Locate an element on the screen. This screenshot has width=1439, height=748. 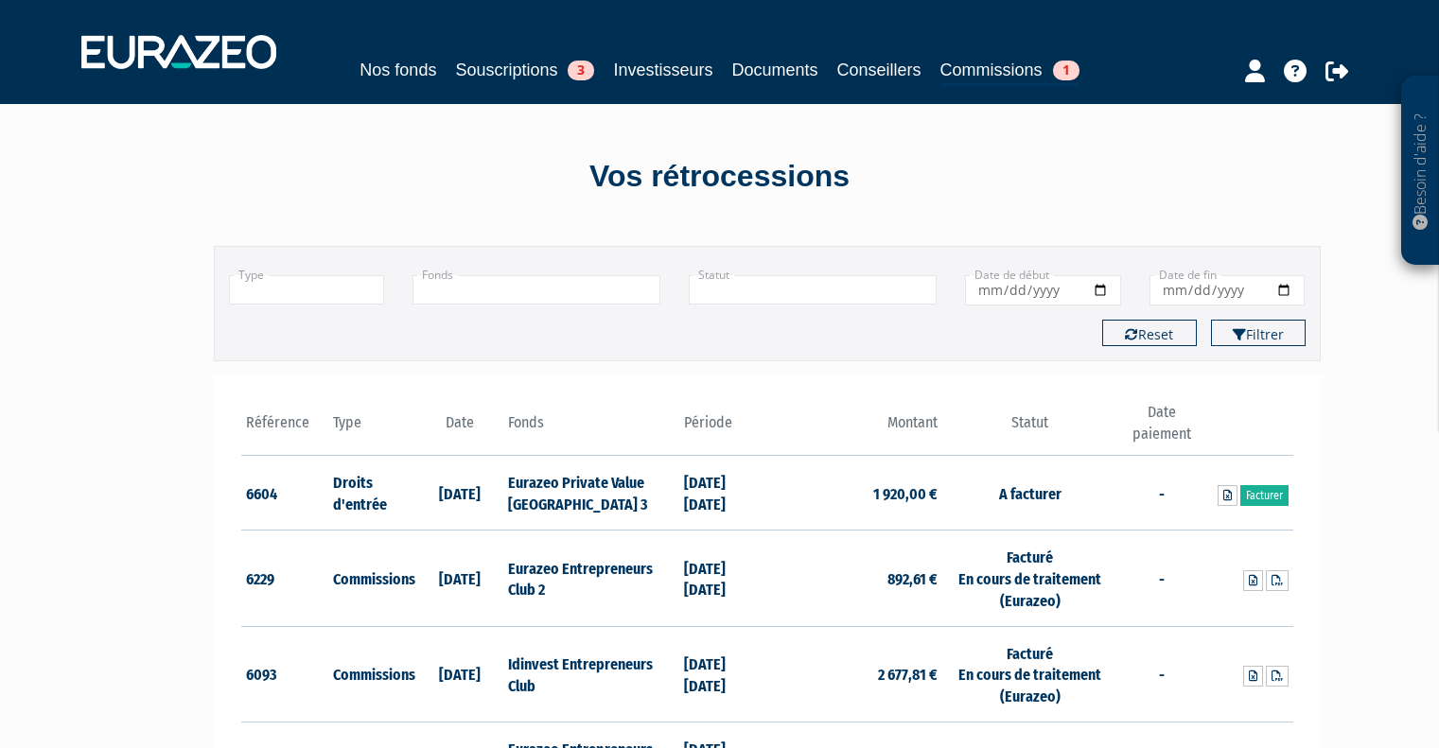
p: Besoin d'aide ? is located at coordinates (1420, 171).